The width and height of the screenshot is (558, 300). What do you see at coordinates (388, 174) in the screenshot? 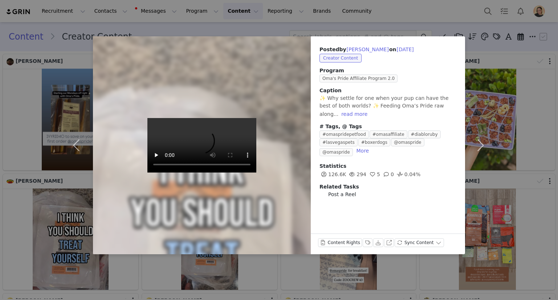
I see `span: 0` at bounding box center [388, 174].